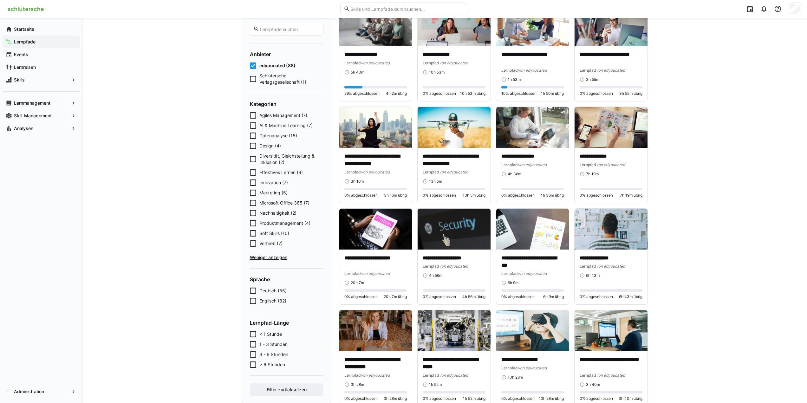  What do you see at coordinates (593, 276) in the screenshot?
I see `span: 6h 43m` at bounding box center [593, 276].